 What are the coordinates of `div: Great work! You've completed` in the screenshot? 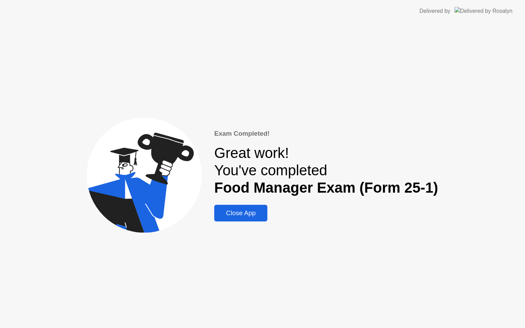 It's located at (326, 171).